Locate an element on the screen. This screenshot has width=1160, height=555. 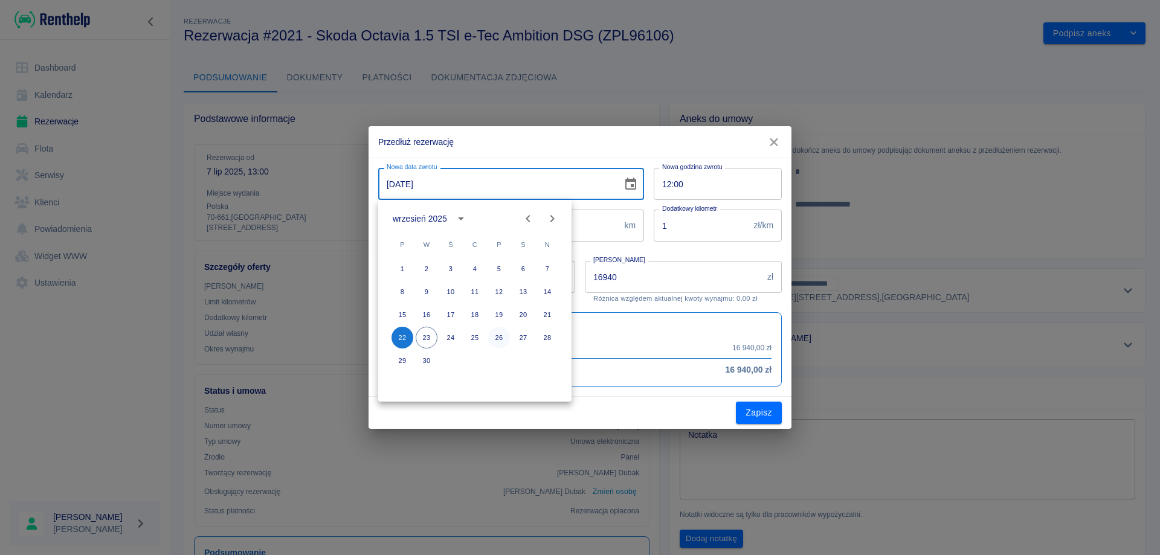
span: poniedziałek is located at coordinates (402, 245).